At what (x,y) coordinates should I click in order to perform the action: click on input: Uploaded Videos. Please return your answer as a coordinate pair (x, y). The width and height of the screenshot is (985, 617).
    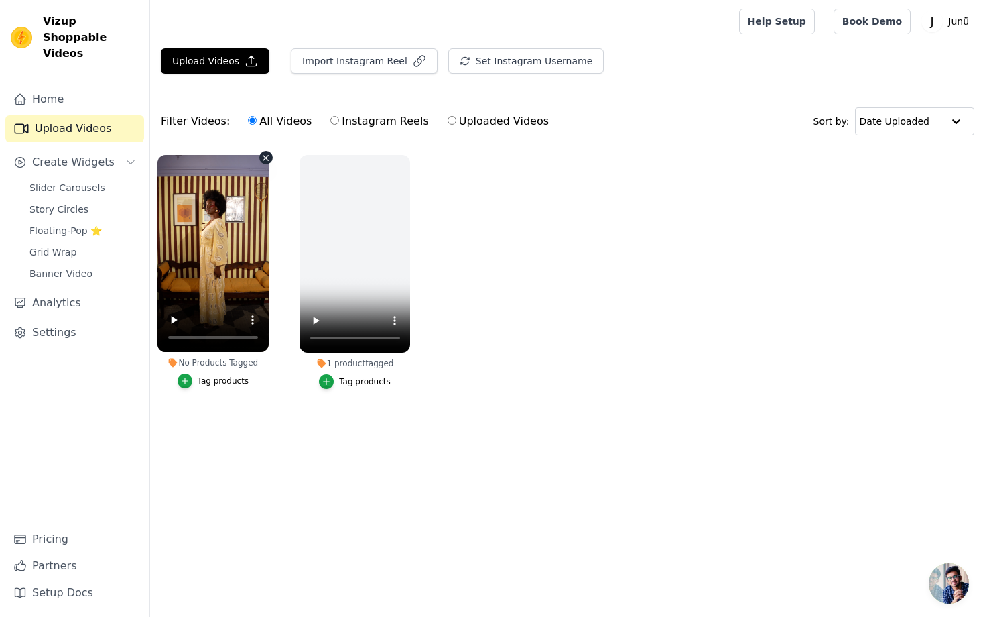
    Looking at the image, I should click on (452, 120).